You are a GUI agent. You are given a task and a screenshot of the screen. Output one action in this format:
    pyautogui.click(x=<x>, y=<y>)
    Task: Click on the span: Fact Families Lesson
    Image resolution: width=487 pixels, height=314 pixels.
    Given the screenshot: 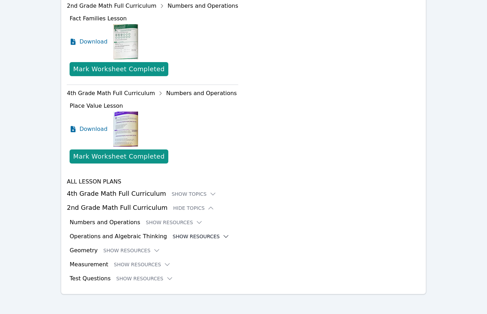 What is the action you would take?
    pyautogui.click(x=98, y=18)
    